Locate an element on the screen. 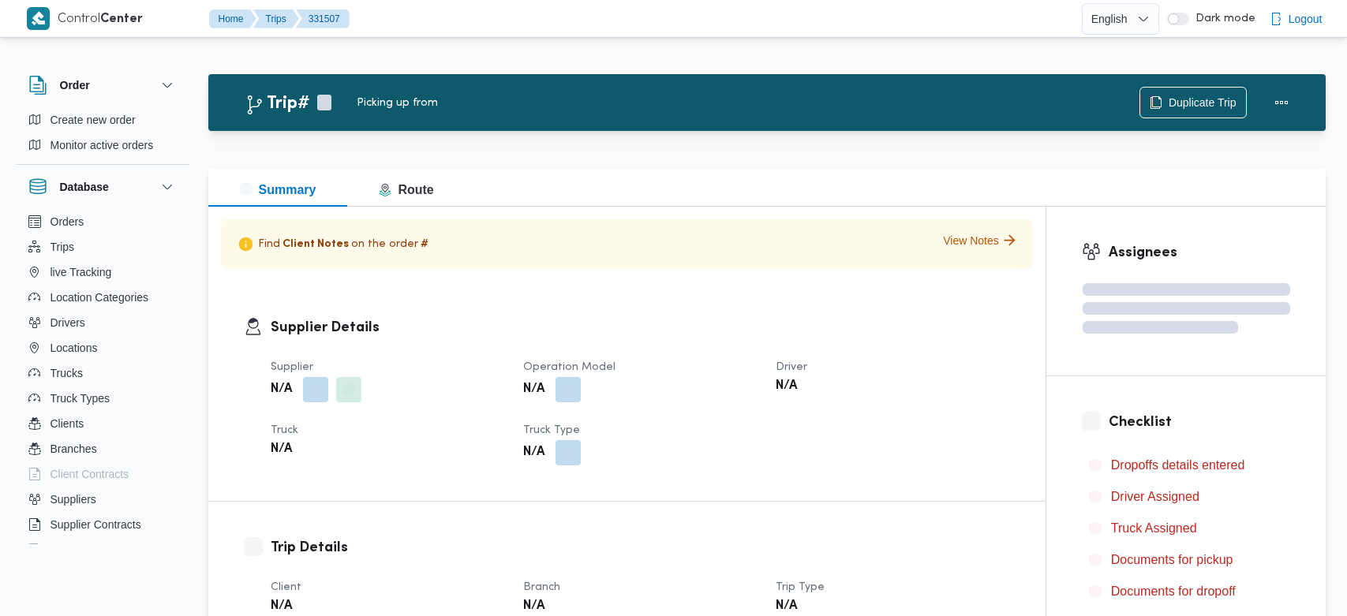 The height and width of the screenshot is (616, 1347). h3: Database is located at coordinates (84, 187).